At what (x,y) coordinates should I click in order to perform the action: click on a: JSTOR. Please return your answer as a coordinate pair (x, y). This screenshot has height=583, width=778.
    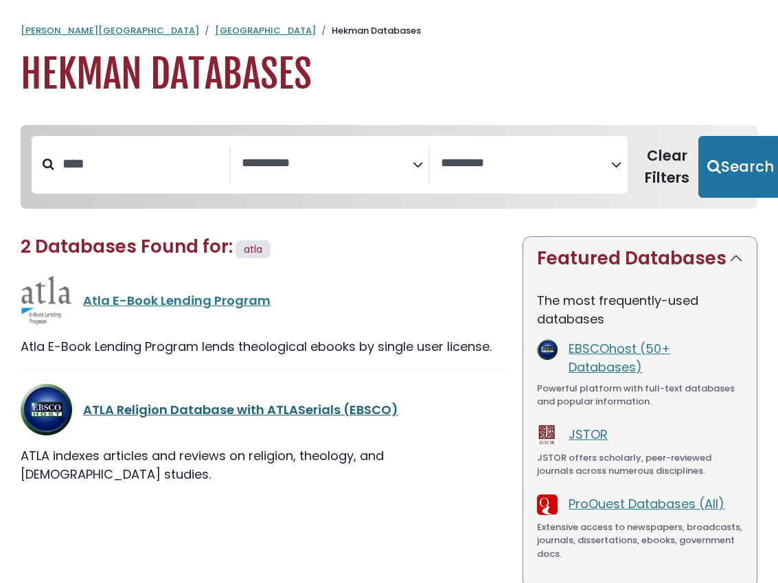
    Looking at the image, I should click on (587, 434).